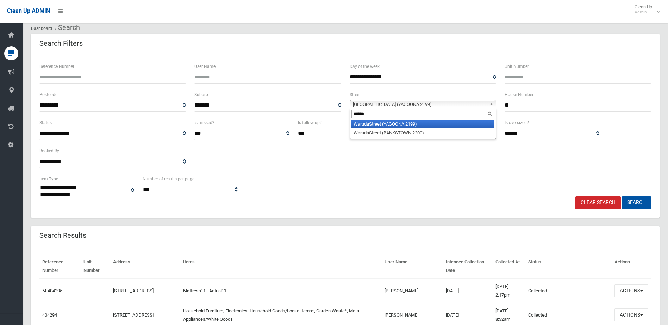  Describe the element at coordinates (60, 267) in the screenshot. I see `th: Reference Number` at that location.